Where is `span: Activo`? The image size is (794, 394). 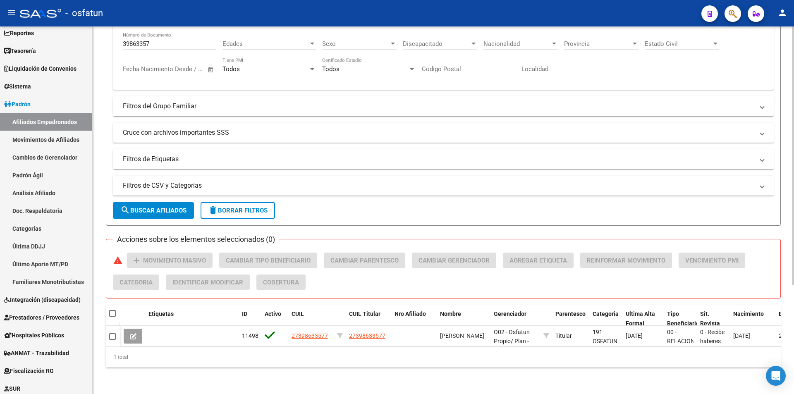 span: Activo is located at coordinates (273, 314).